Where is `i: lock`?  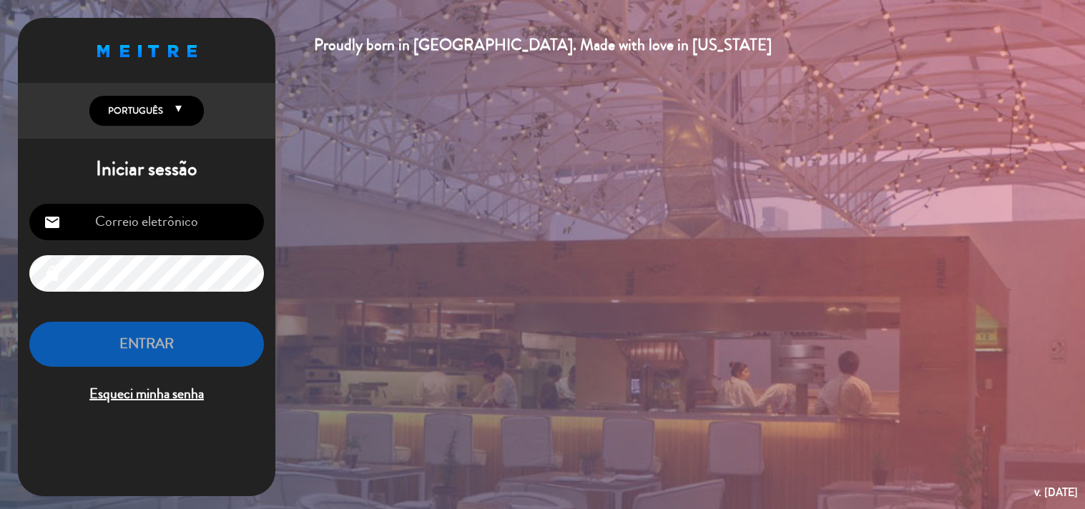 i: lock is located at coordinates (52, 274).